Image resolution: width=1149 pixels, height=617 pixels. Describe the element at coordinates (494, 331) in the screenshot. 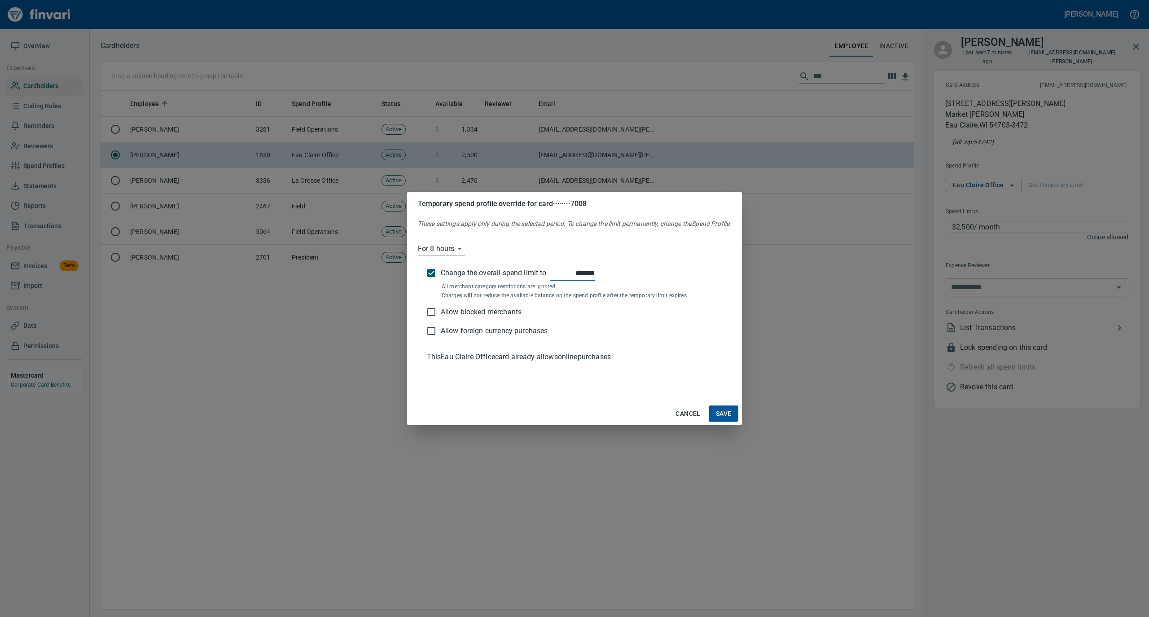

I see `p: Allow foreign currency purchases` at that location.